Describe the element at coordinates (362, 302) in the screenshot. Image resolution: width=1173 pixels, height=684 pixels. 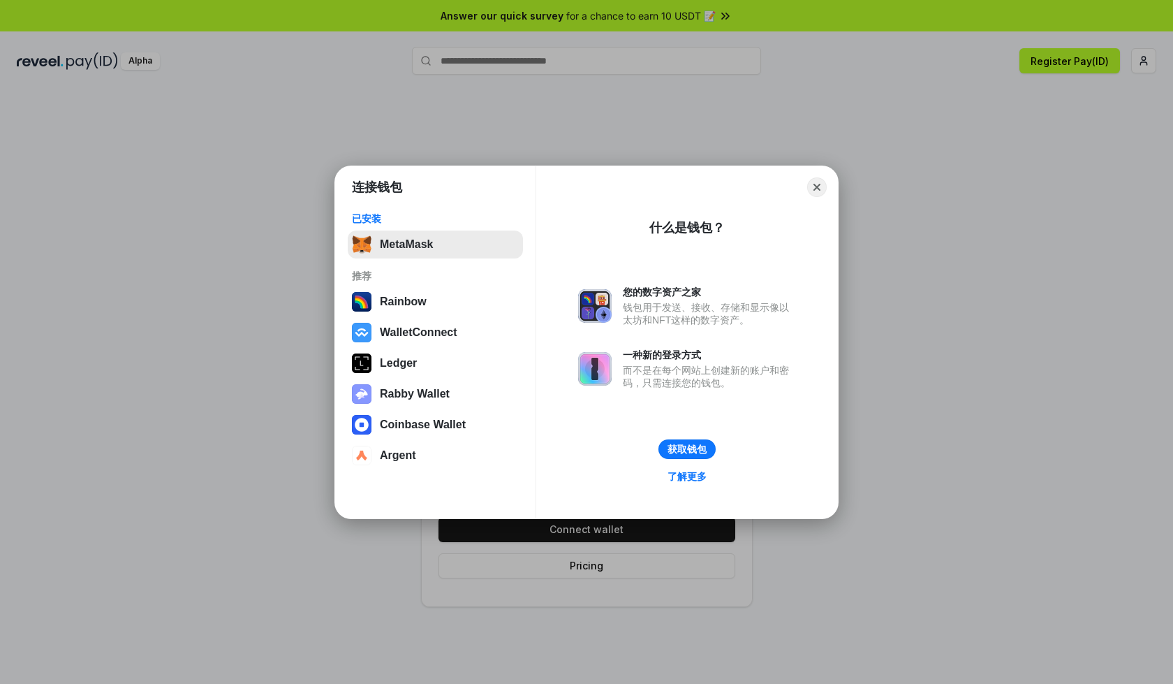
I see `img: svg+xml,%3Csvg%20width%3D%22120%22%20height%3D%22120%22%20viewBox%3D%220%200%20120%20120%22%20fil...` at that location.